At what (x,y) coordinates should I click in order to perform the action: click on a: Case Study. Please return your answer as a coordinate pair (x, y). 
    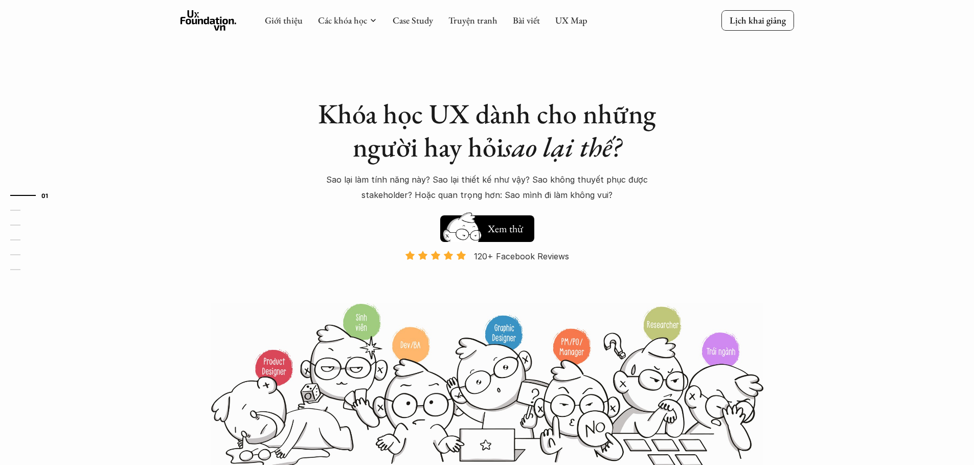
    Looking at the image, I should click on (413, 20).